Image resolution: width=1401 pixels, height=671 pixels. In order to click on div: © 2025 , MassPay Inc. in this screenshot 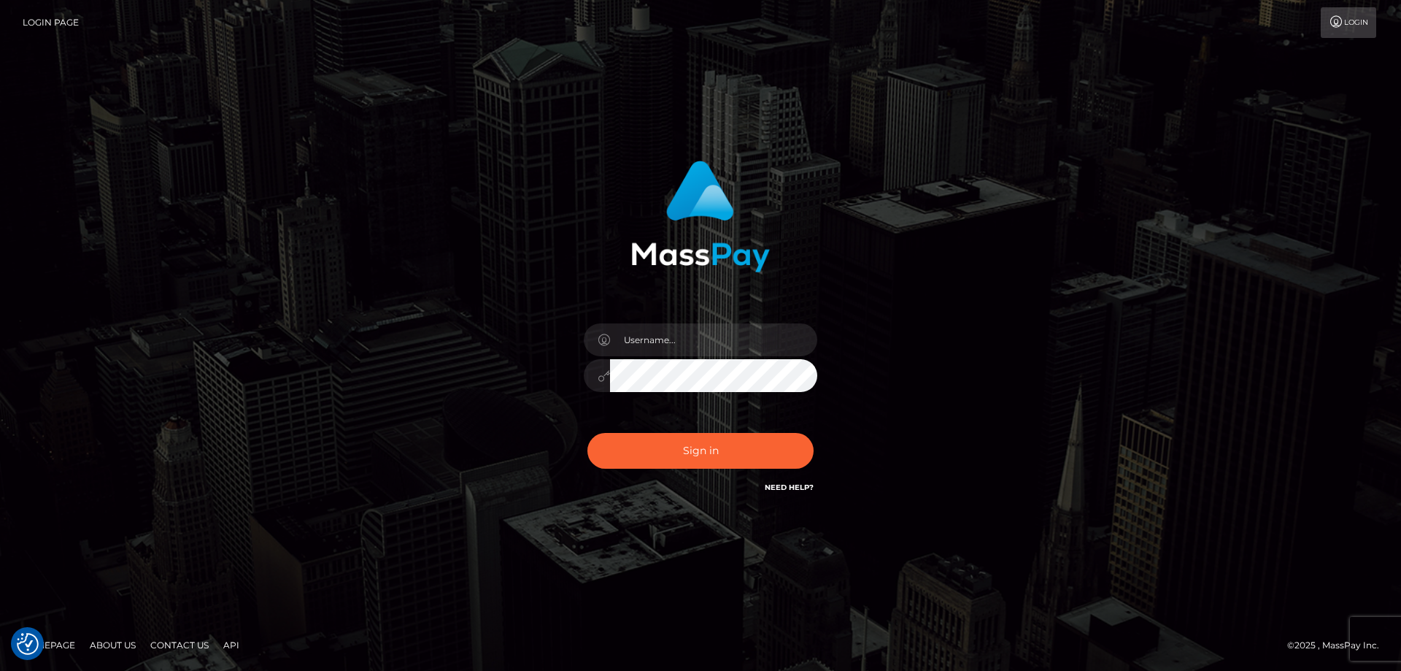, I will do `click(1338, 645)`.